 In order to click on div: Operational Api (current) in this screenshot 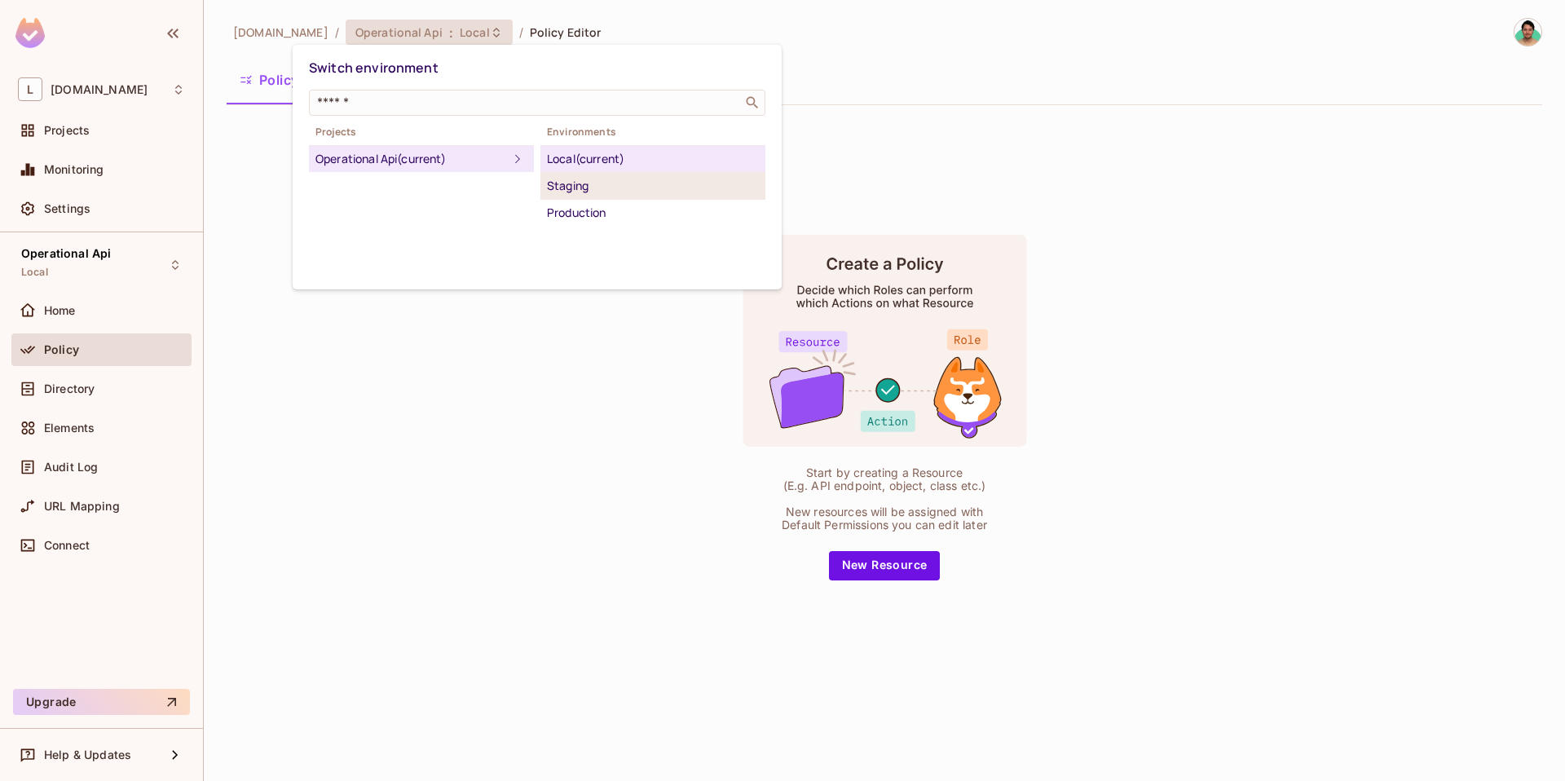, I will do `click(412, 159)`.